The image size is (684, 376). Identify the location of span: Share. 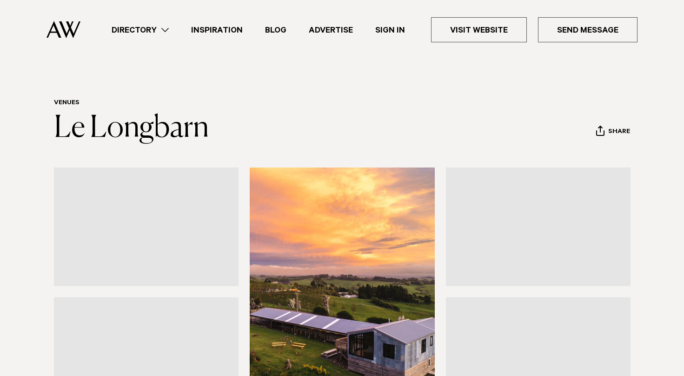
(619, 132).